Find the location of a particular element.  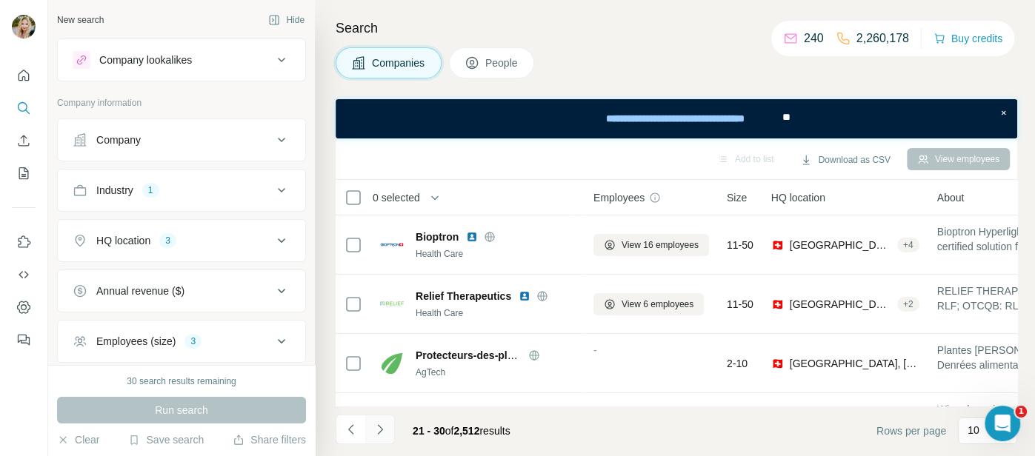

div: Company lookalikes is located at coordinates (145, 60).